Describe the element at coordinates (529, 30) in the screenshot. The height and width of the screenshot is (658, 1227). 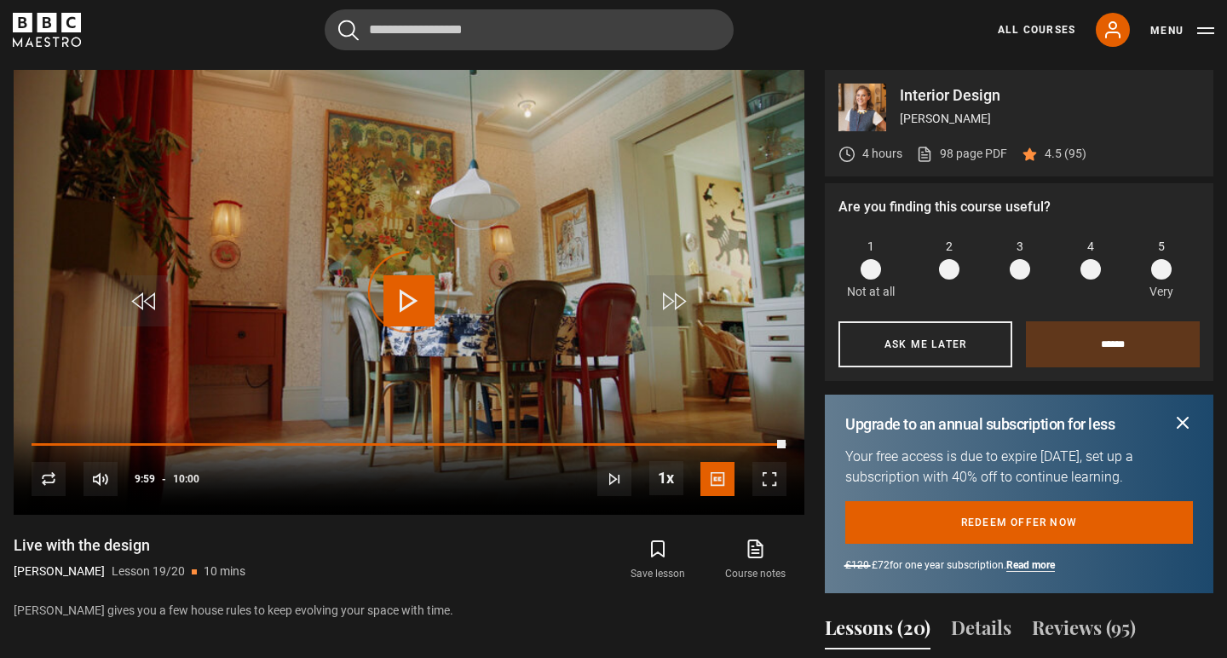
I see `input: Search` at that location.